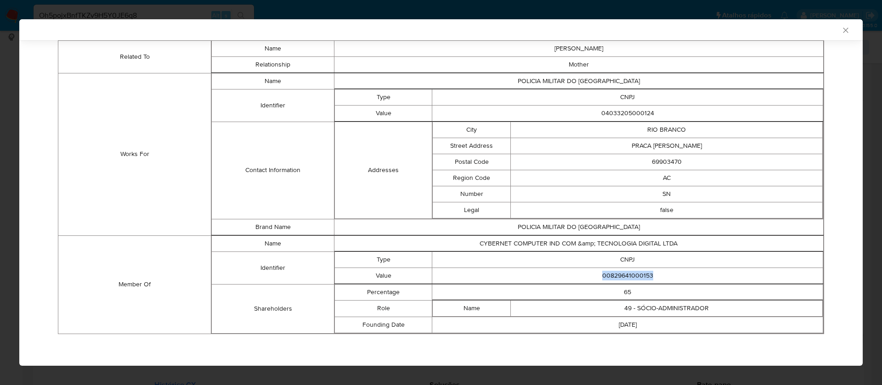 This screenshot has height=385, width=882. What do you see at coordinates (383, 170) in the screenshot?
I see `td: Addresses` at bounding box center [383, 170].